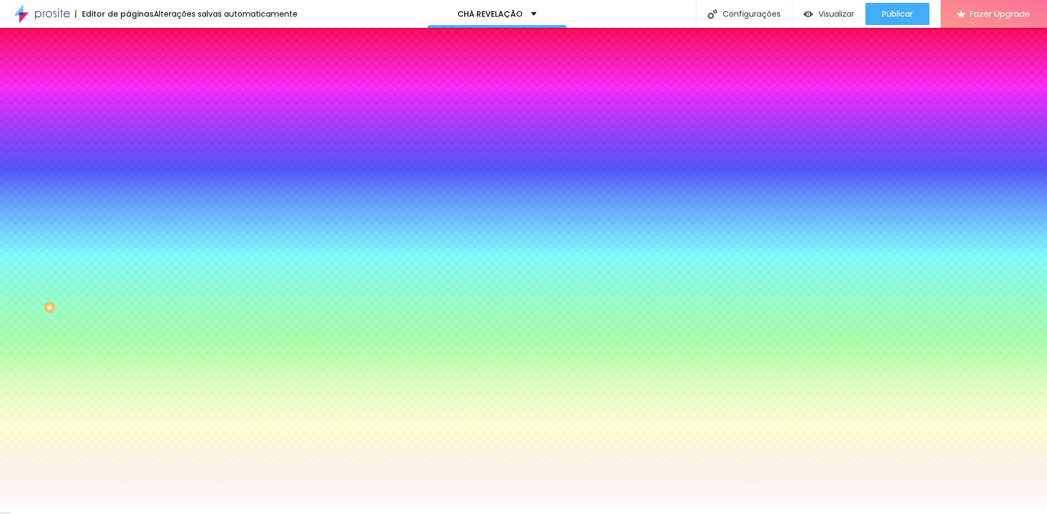 The image size is (1047, 514). Describe the element at coordinates (490, 14) in the screenshot. I see `p: CHÁ REVELAÇÃO` at that location.